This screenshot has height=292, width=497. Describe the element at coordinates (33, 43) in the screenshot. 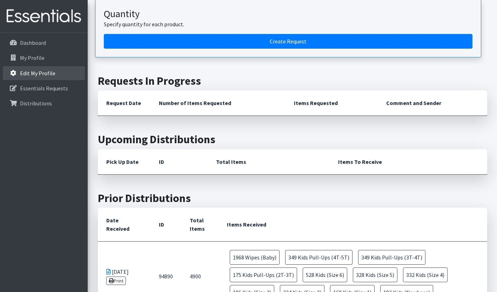

I see `p: Dashboard` at that location.